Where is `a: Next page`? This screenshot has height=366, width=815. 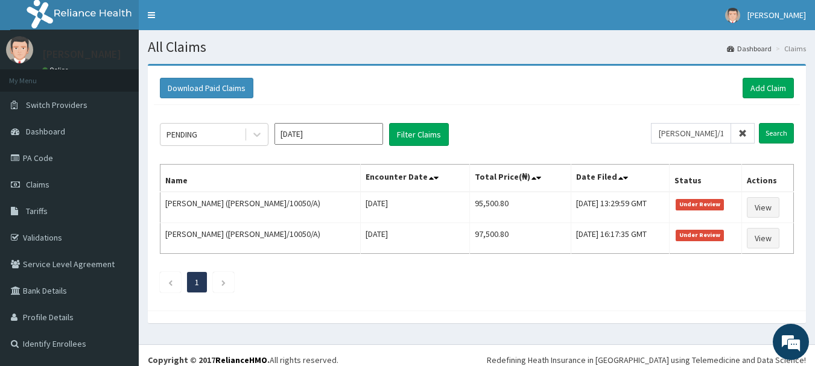
a: Next page is located at coordinates (223, 282).